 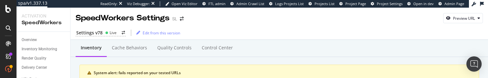 I want to click on a: Open in dev, so click(x=421, y=4).